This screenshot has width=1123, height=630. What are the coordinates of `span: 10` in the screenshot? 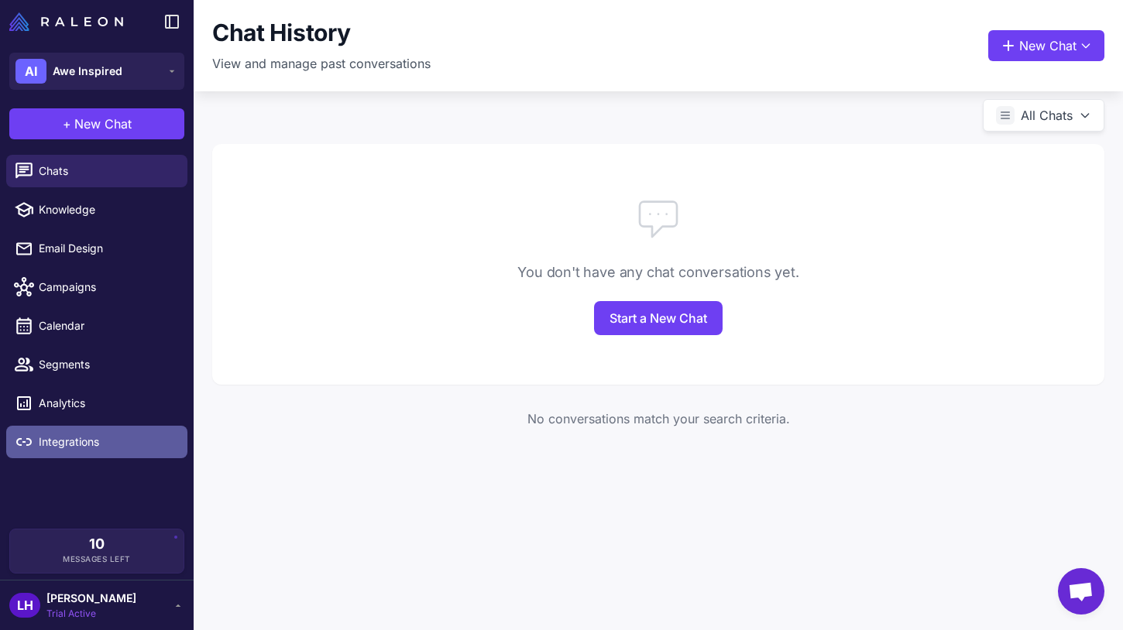 It's located at (97, 544).